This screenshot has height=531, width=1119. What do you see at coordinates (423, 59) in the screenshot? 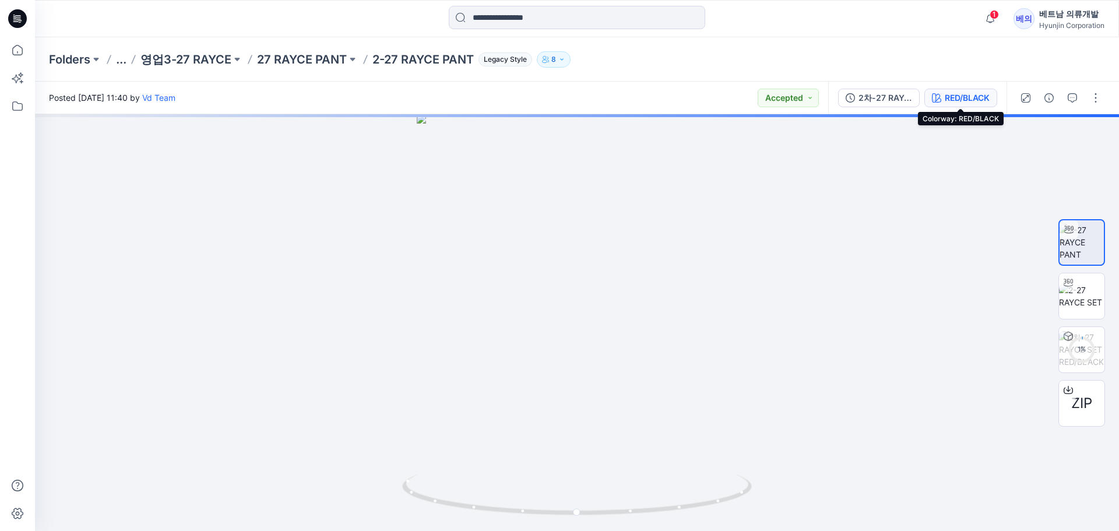
I see `p: 2-27 RAYCE PANT` at bounding box center [423, 59].